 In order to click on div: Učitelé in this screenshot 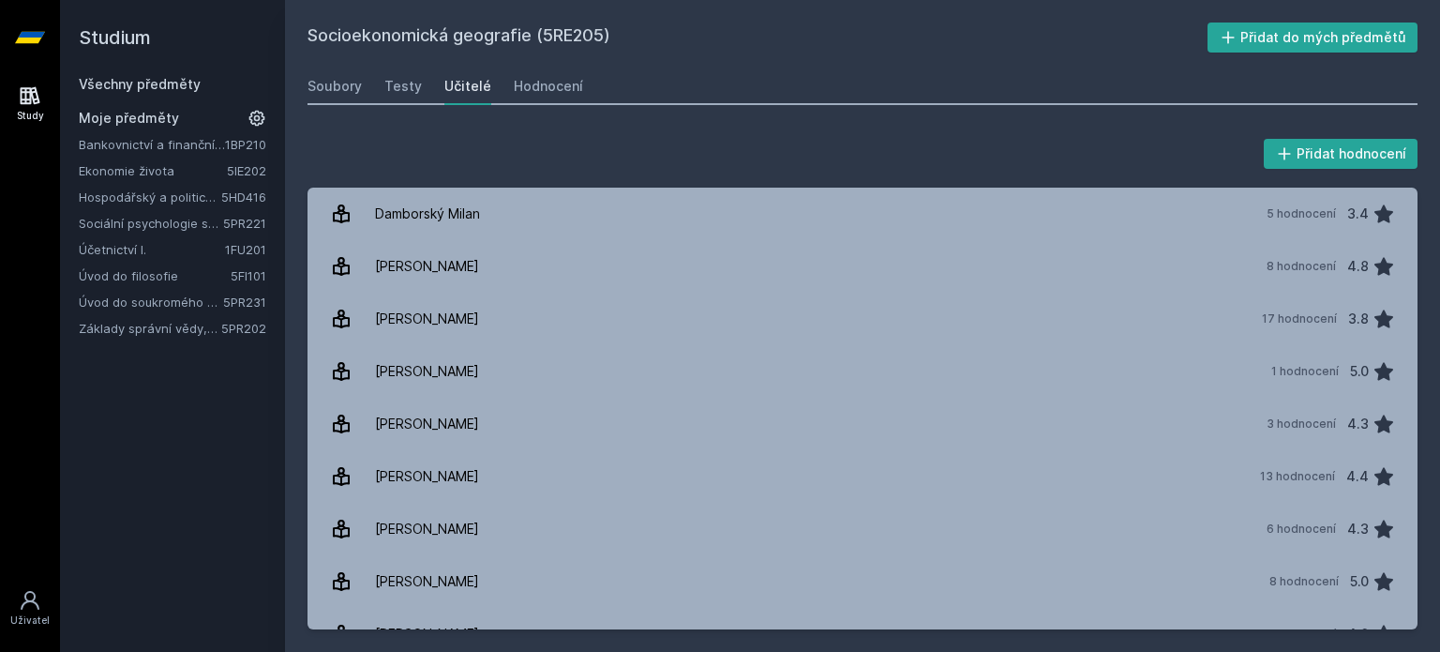, I will do `click(468, 86)`.